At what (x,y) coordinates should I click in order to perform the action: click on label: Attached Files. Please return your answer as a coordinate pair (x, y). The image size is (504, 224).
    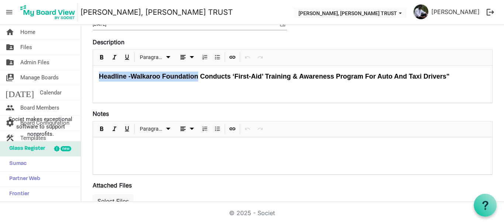
    Looking at the image, I should click on (112, 185).